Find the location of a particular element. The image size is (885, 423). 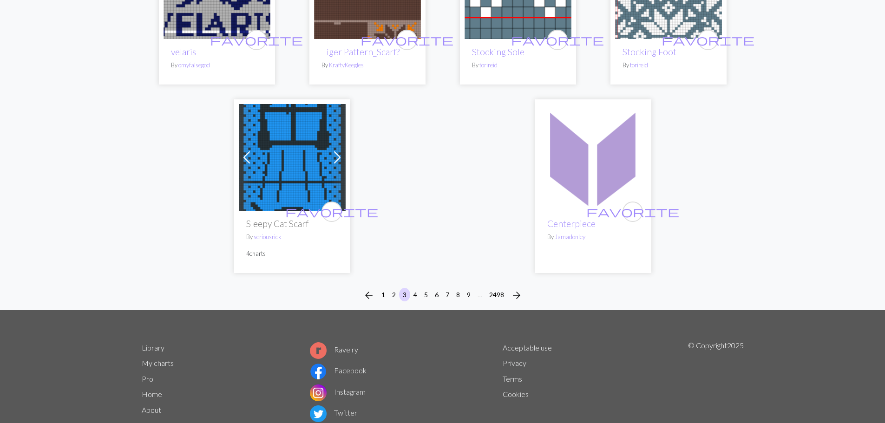

button: 3 is located at coordinates (405, 295).